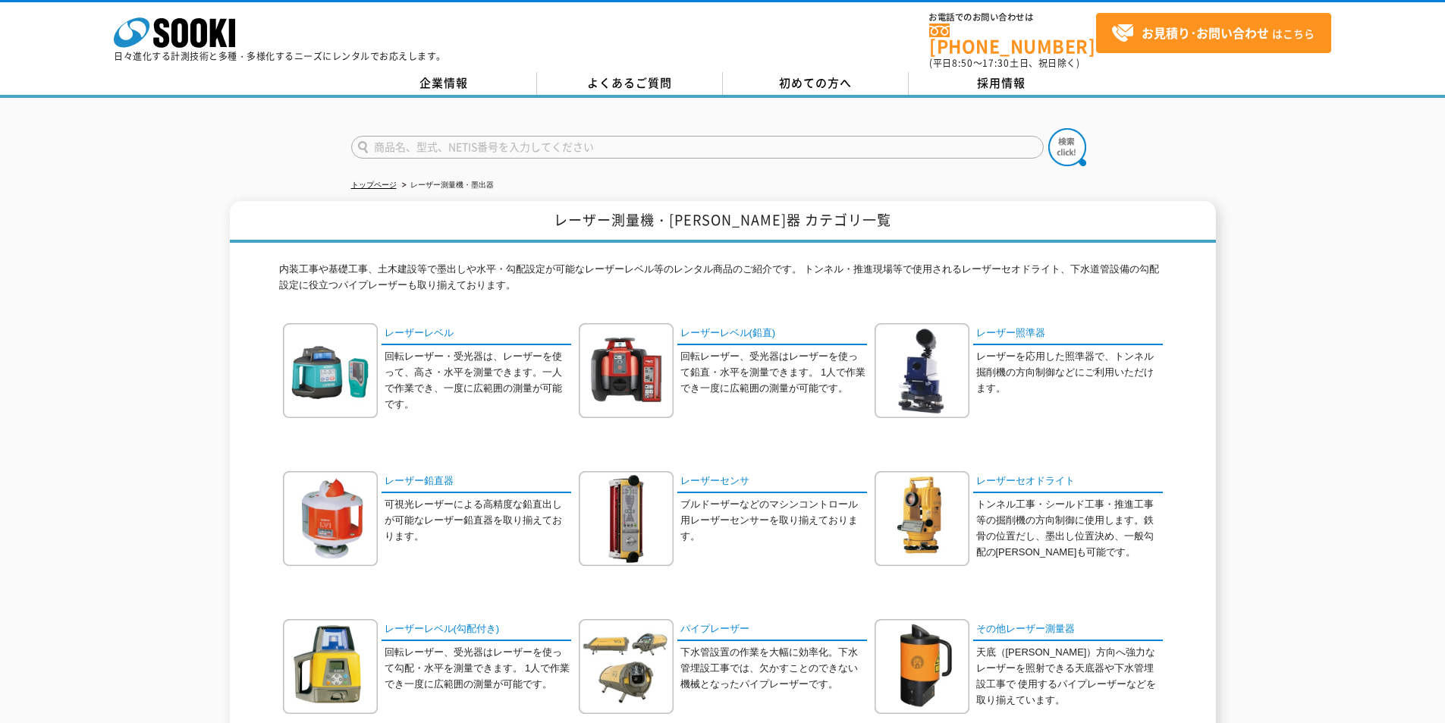  I want to click on img: レーザー照準器, so click(922, 370).